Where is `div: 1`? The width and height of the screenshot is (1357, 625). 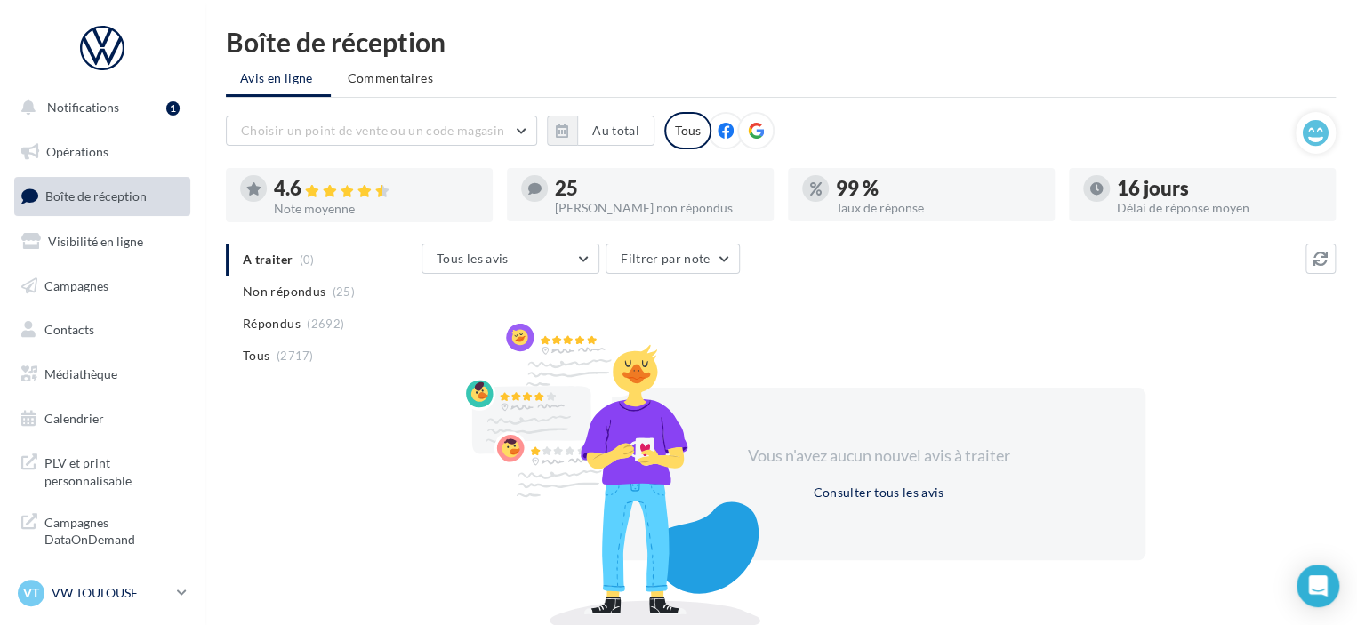 div: 1 is located at coordinates (173, 109).